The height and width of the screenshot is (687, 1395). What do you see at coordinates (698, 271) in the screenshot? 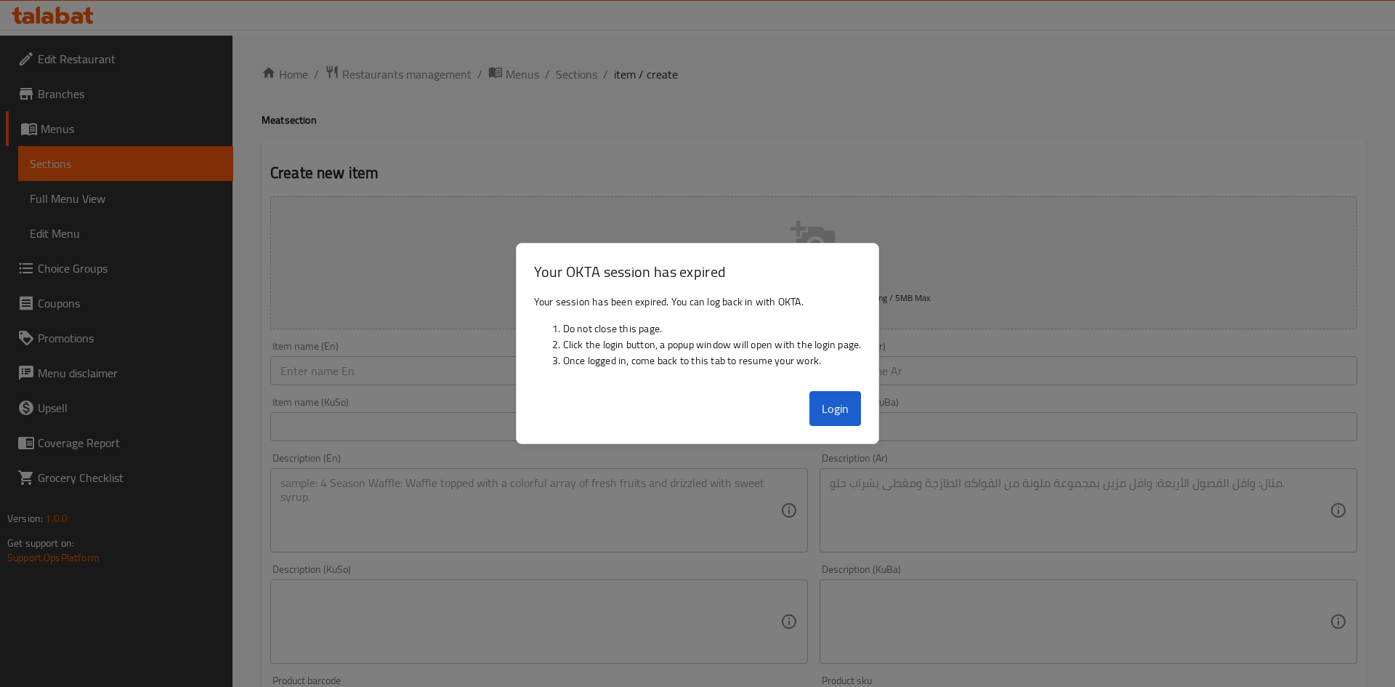
I see `h3: Your OKTA session has expired` at bounding box center [698, 271].